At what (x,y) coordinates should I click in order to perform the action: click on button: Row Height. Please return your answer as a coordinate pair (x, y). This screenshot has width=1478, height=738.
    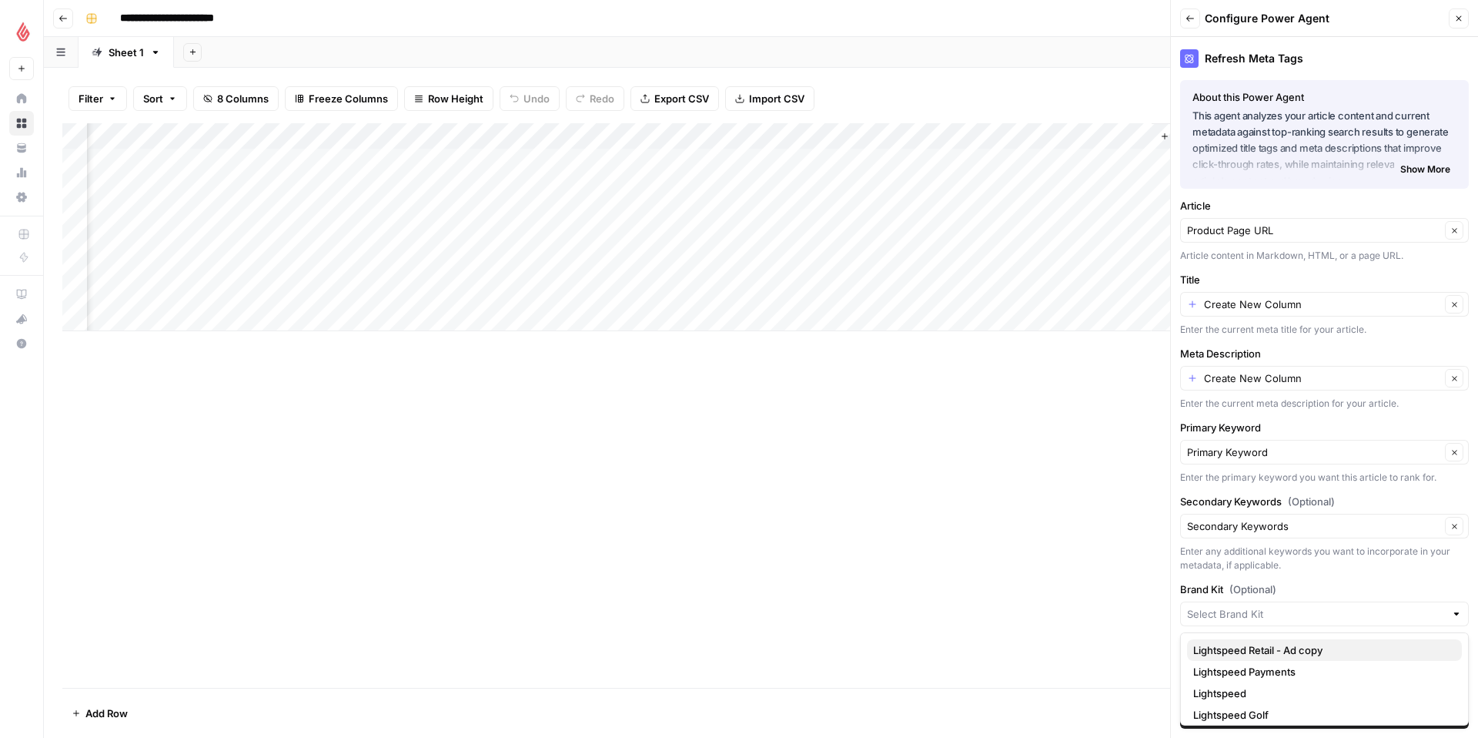
    Looking at the image, I should click on (449, 99).